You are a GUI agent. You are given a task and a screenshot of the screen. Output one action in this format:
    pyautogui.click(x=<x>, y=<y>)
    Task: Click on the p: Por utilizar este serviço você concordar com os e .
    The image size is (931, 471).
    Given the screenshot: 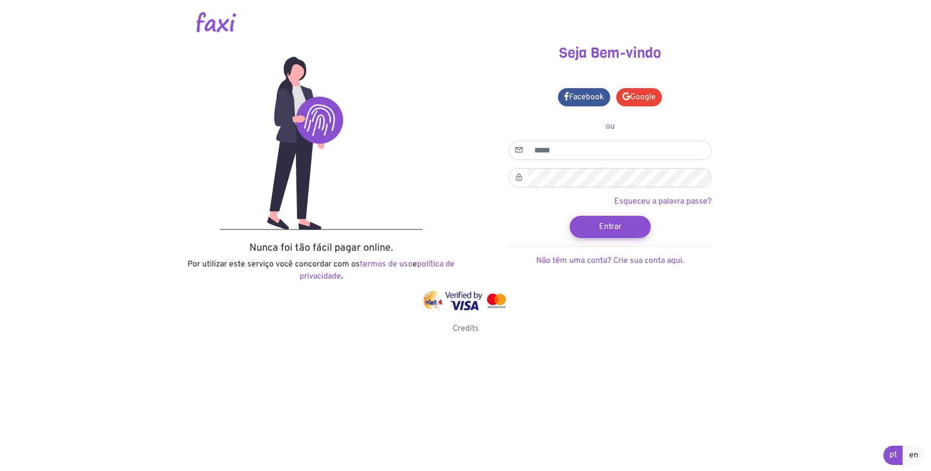 What is the action you would take?
    pyautogui.click(x=321, y=271)
    